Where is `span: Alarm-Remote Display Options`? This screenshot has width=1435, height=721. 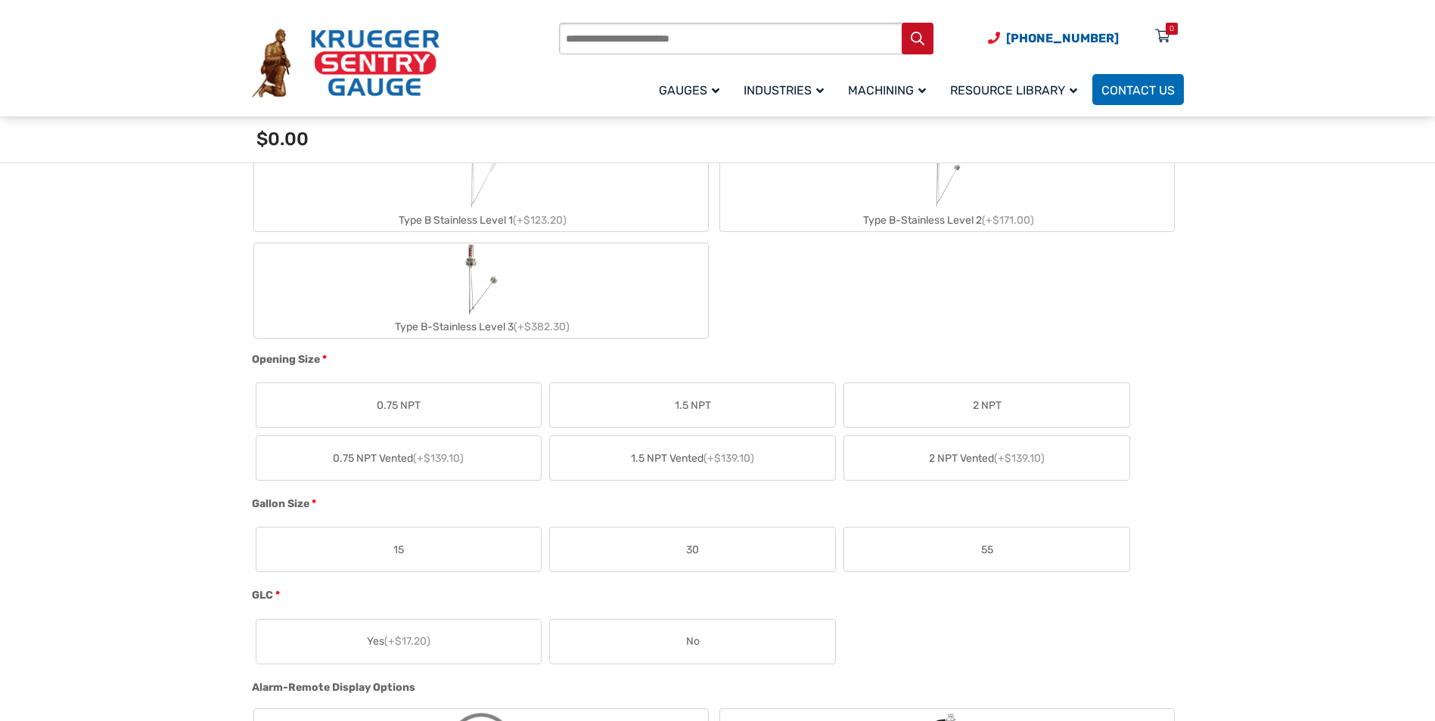
span: Alarm-Remote Display Options is located at coordinates (333, 687).